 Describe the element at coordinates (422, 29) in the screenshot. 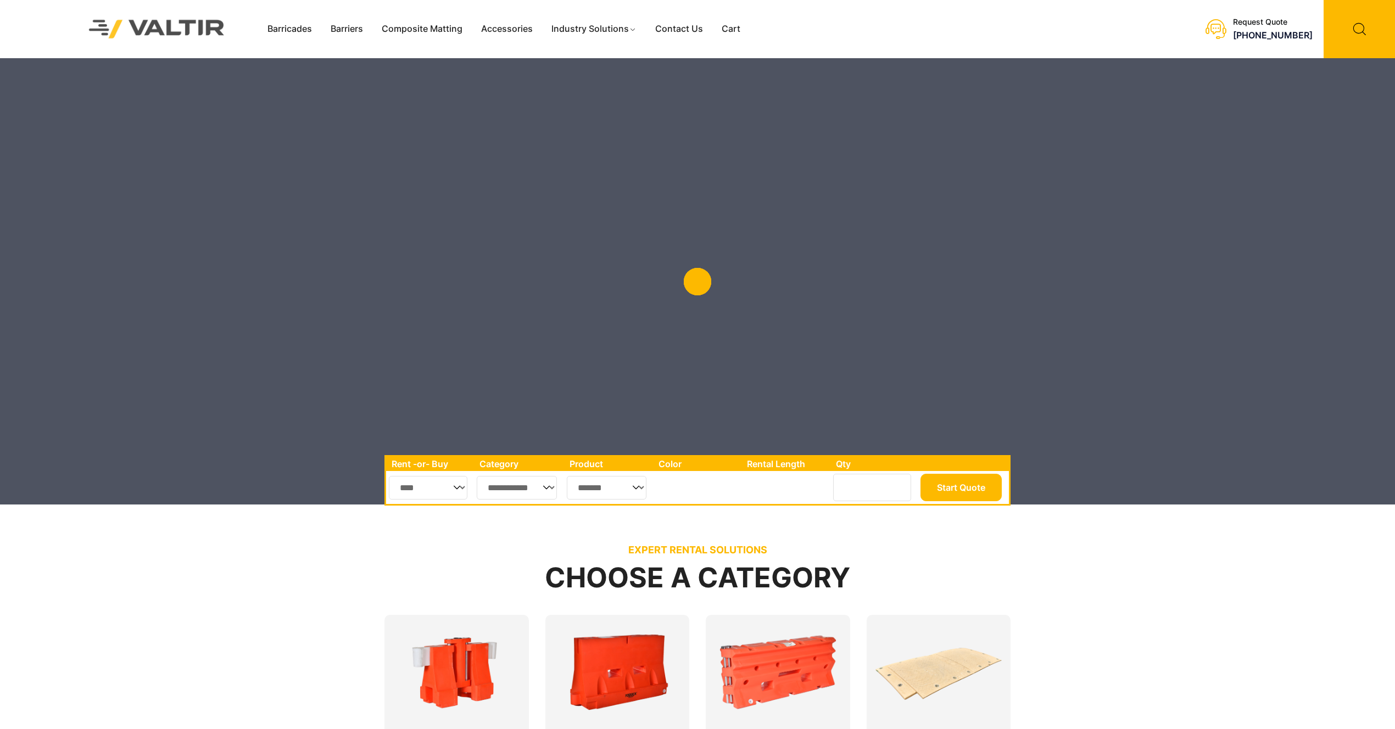

I see `a: Composite Matting` at that location.